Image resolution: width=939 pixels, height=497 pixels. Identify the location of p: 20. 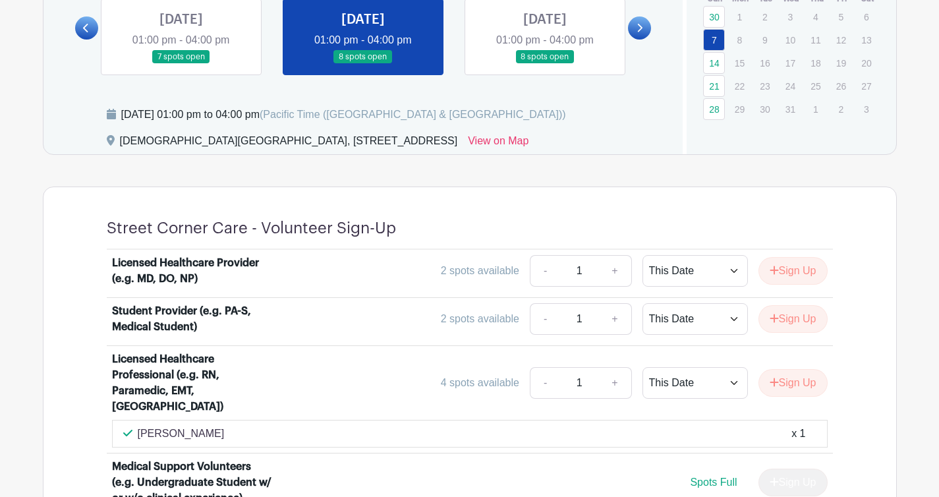
(866, 63).